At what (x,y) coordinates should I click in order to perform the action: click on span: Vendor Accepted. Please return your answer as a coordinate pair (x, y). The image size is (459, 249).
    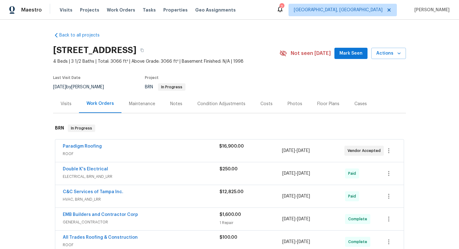
    Looking at the image, I should click on (365, 151).